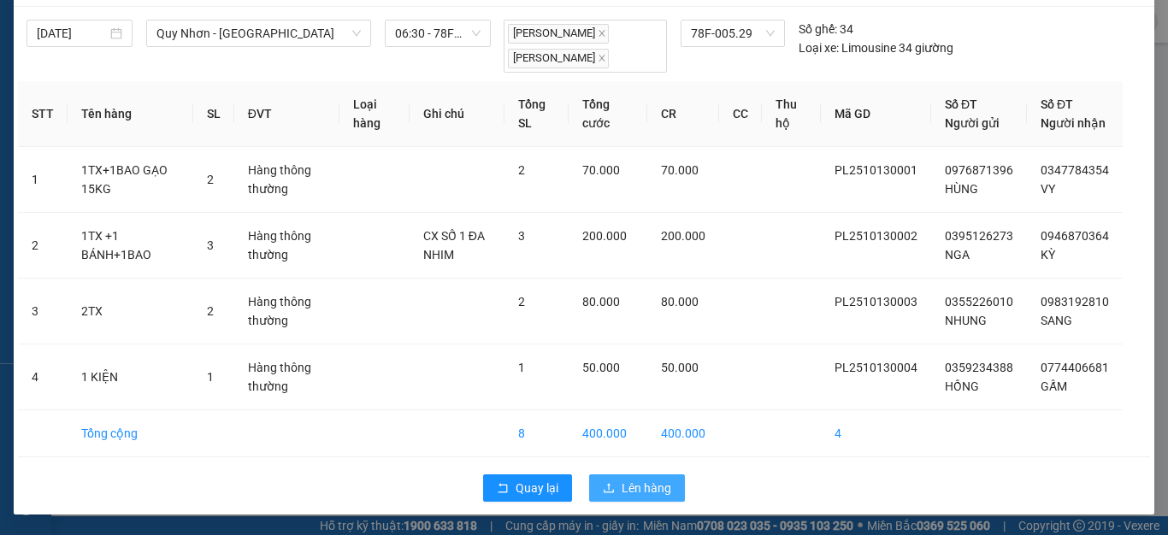 Image resolution: width=1168 pixels, height=535 pixels. What do you see at coordinates (962, 387) in the screenshot?
I see `span: HỒNG` at bounding box center [962, 387].